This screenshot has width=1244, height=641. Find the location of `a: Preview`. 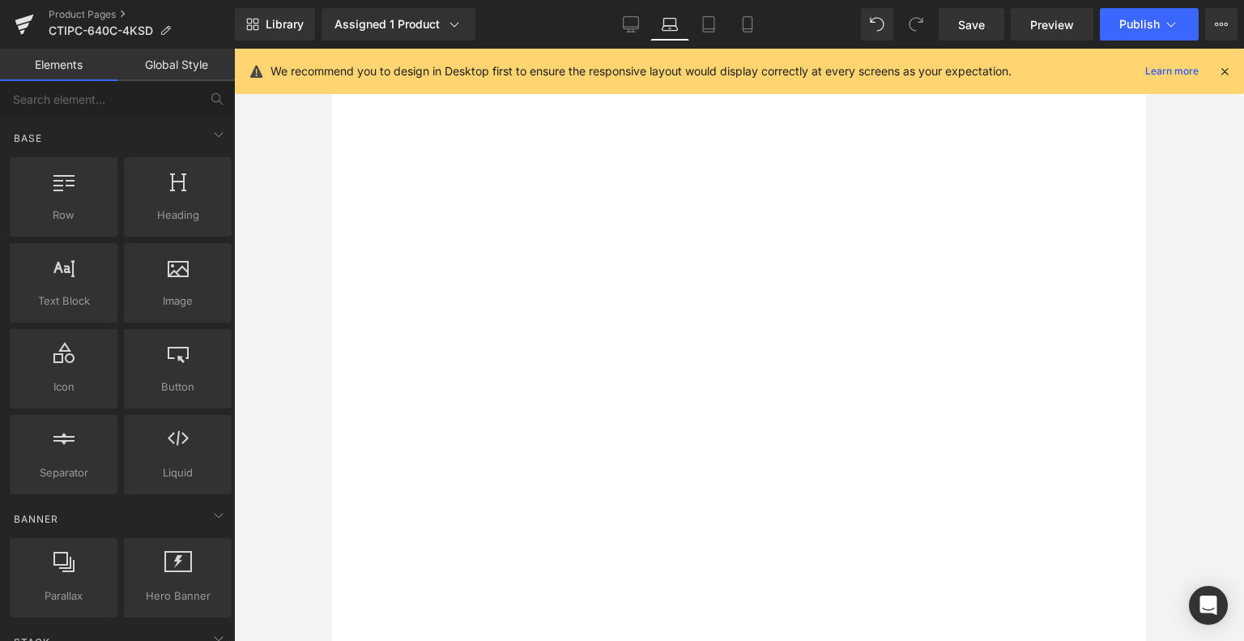

a: Preview is located at coordinates (1052, 24).